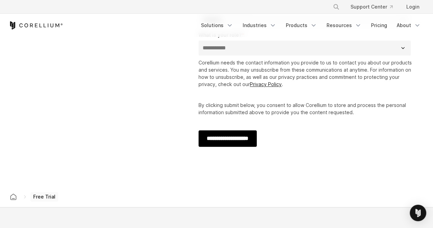 The height and width of the screenshot is (228, 433). Describe the element at coordinates (44, 196) in the screenshot. I see `span: Free Trial` at that location.